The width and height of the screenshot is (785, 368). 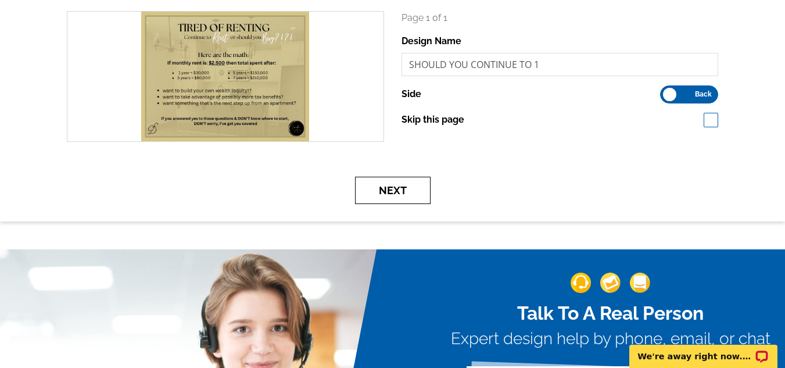 I want to click on label: Side, so click(x=411, y=94).